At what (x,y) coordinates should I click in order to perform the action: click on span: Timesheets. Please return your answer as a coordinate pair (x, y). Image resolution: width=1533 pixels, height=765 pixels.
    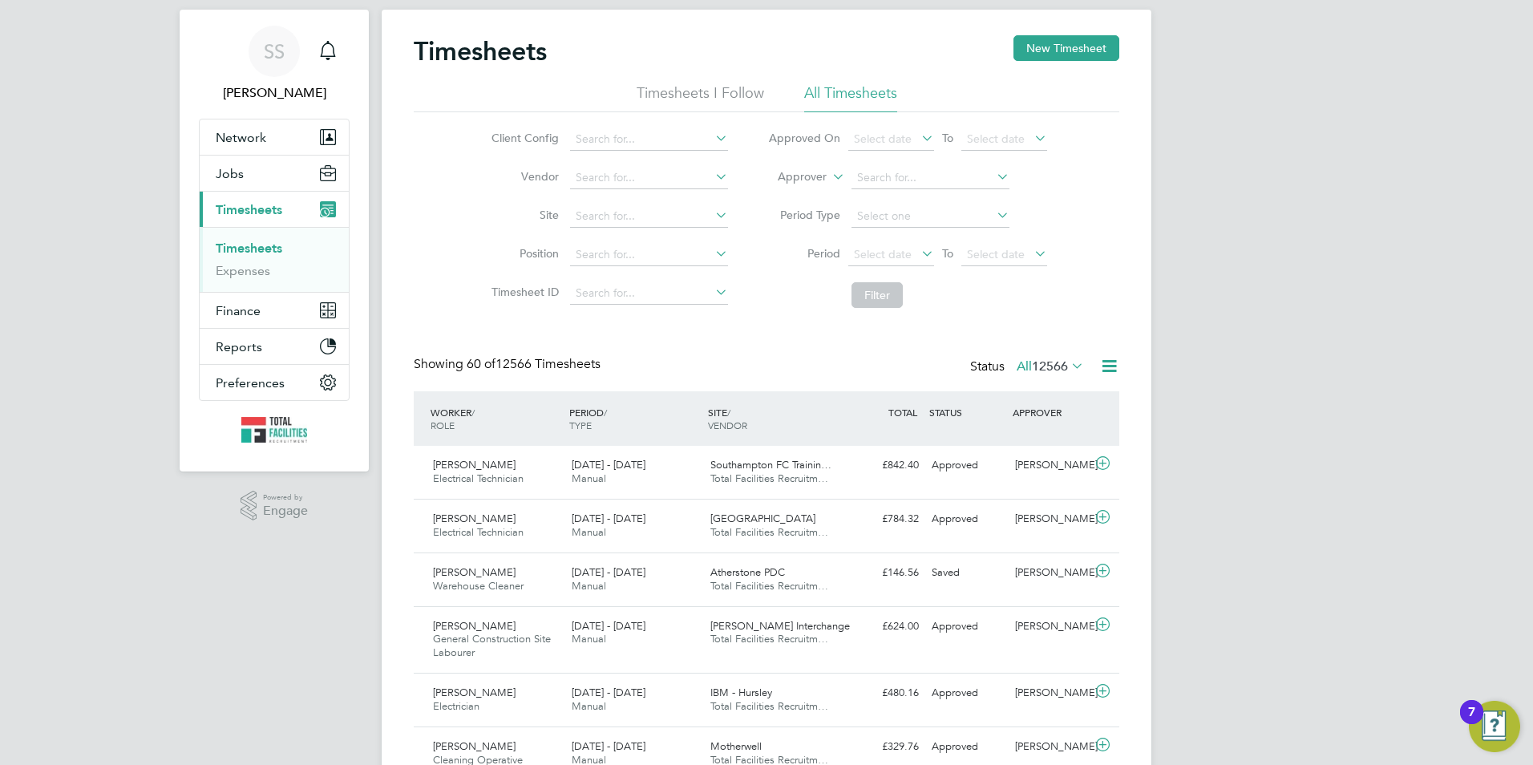
    Looking at the image, I should click on (249, 209).